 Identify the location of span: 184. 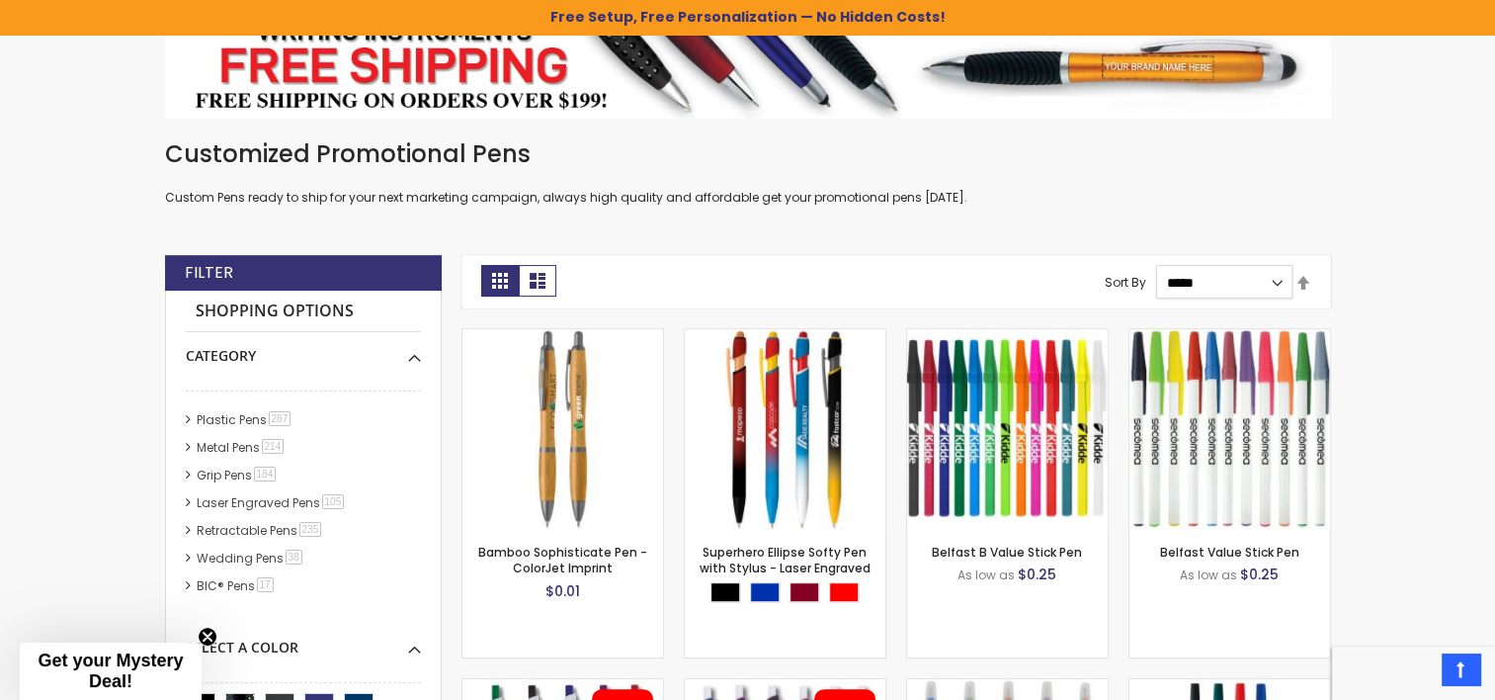
(265, 473).